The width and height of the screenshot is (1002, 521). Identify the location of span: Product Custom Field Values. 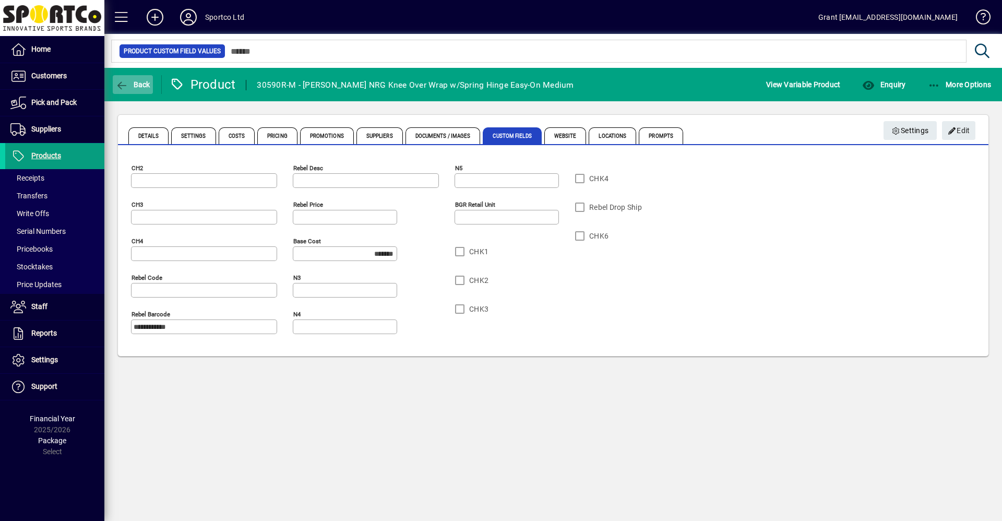
(172, 51).